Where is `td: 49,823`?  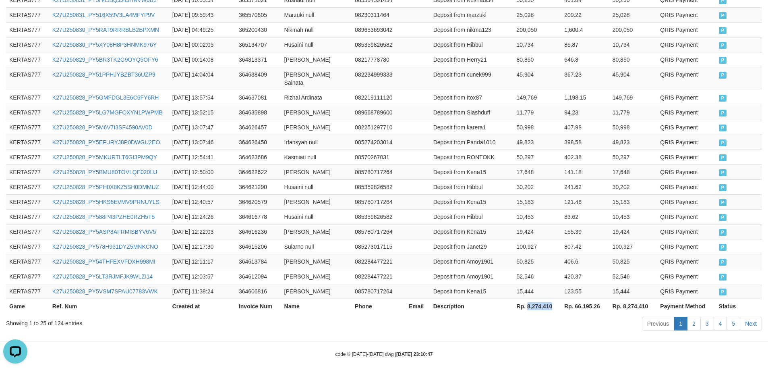
td: 49,823 is located at coordinates (537, 142).